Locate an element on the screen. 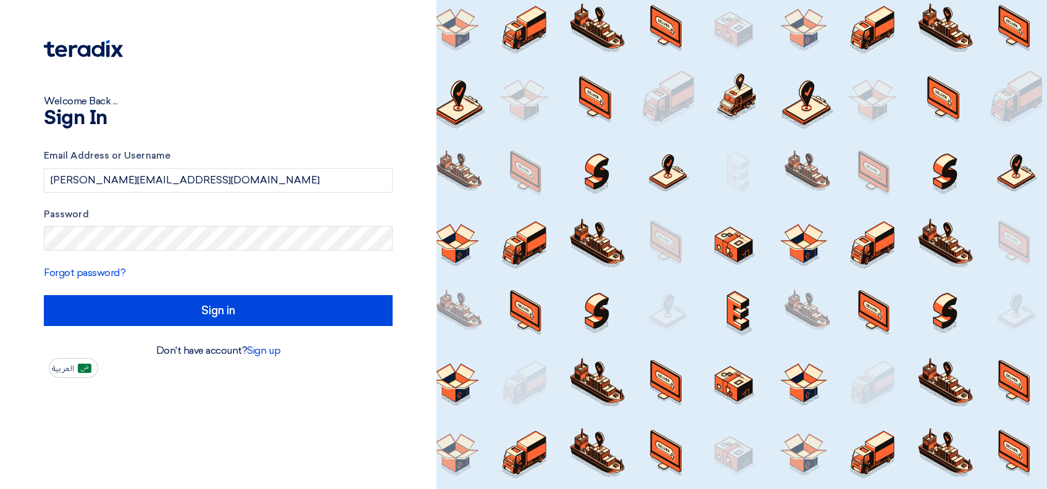 This screenshot has width=1047, height=489. label: Email Address or Username is located at coordinates (218, 156).